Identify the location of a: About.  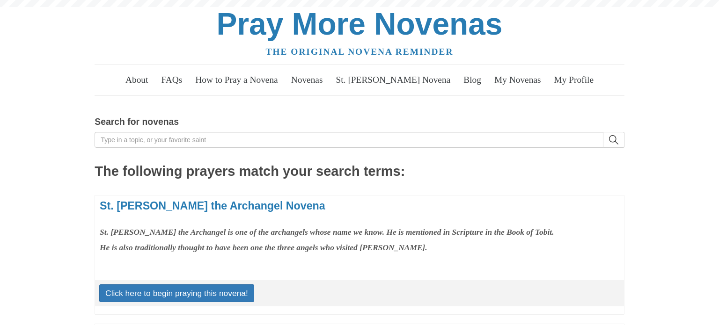
(137, 80).